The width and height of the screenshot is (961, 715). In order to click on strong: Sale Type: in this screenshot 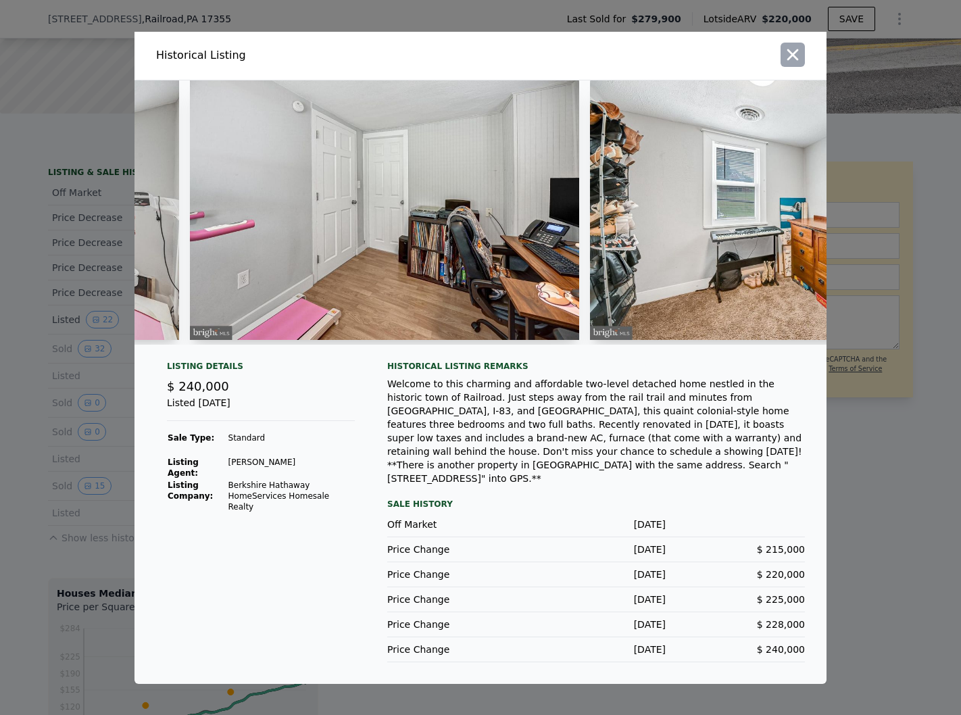, I will do `click(191, 438)`.